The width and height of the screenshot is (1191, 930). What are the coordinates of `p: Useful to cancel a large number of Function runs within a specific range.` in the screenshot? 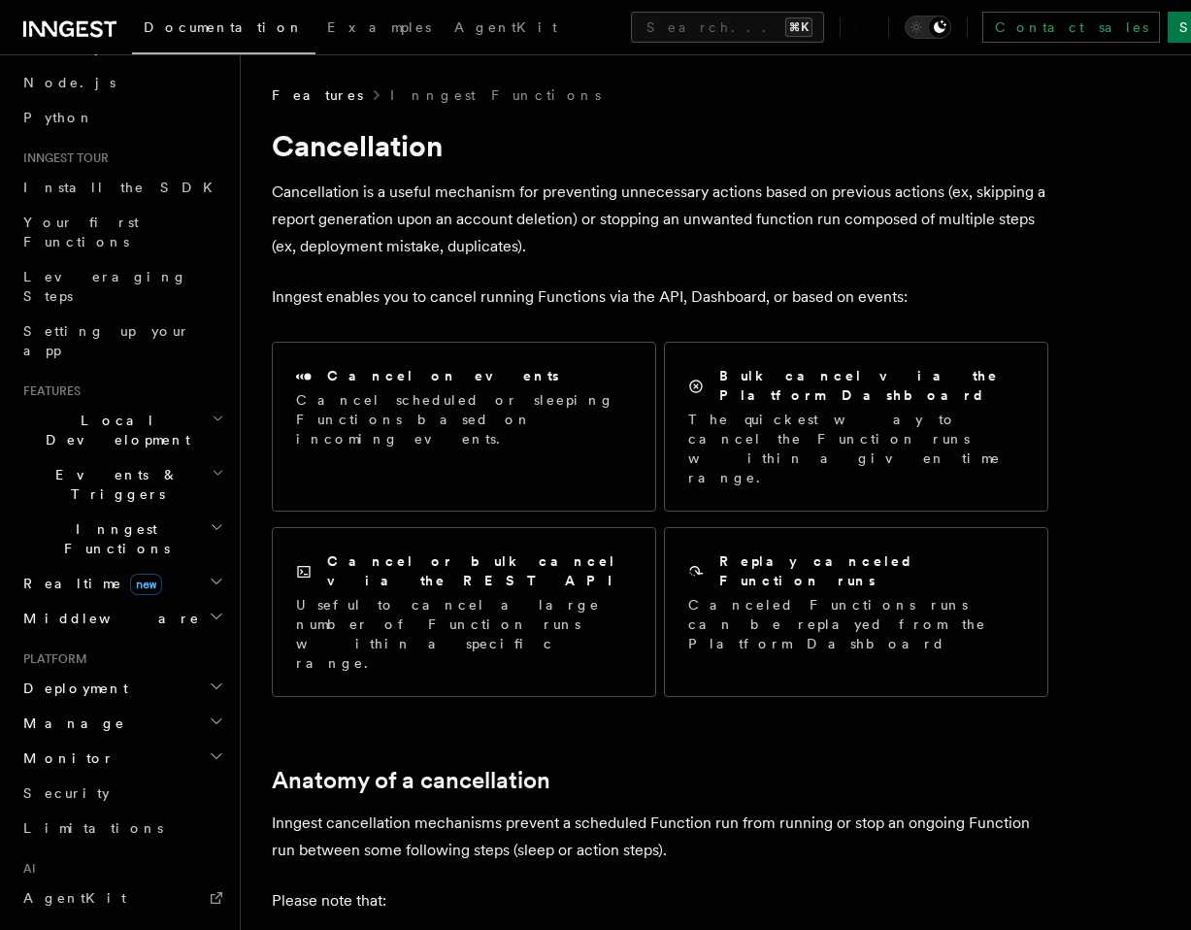 It's located at (464, 634).